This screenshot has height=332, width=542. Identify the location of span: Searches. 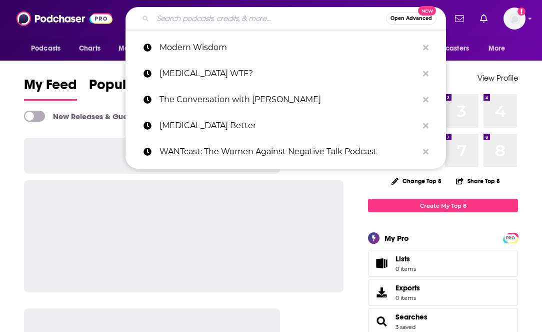
(412, 317).